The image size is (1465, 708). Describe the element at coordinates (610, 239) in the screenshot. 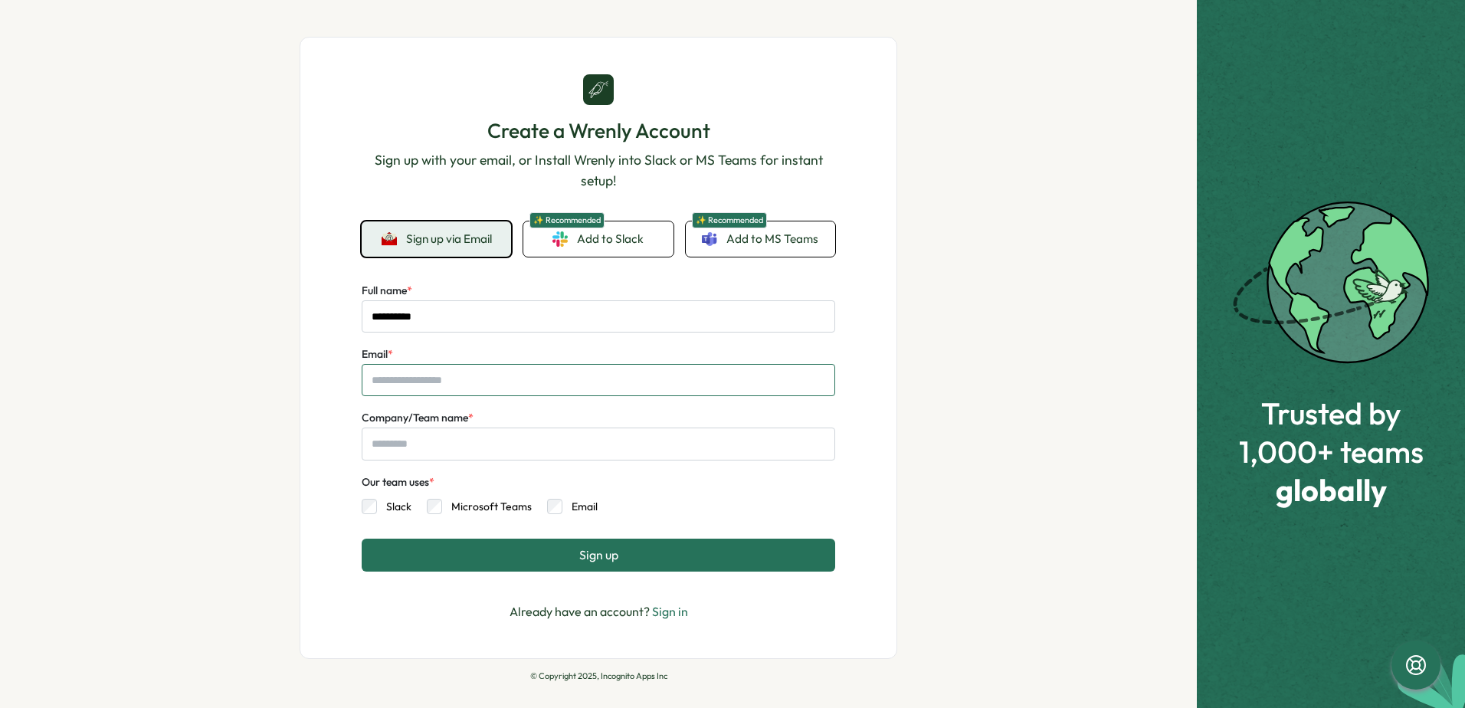

I see `span: Add to Slack` at that location.